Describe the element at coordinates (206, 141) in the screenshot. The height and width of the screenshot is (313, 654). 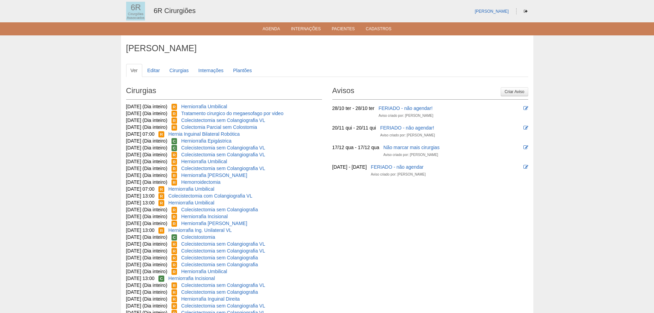
I see `a: Herniorrafia Epigástrica` at that location.